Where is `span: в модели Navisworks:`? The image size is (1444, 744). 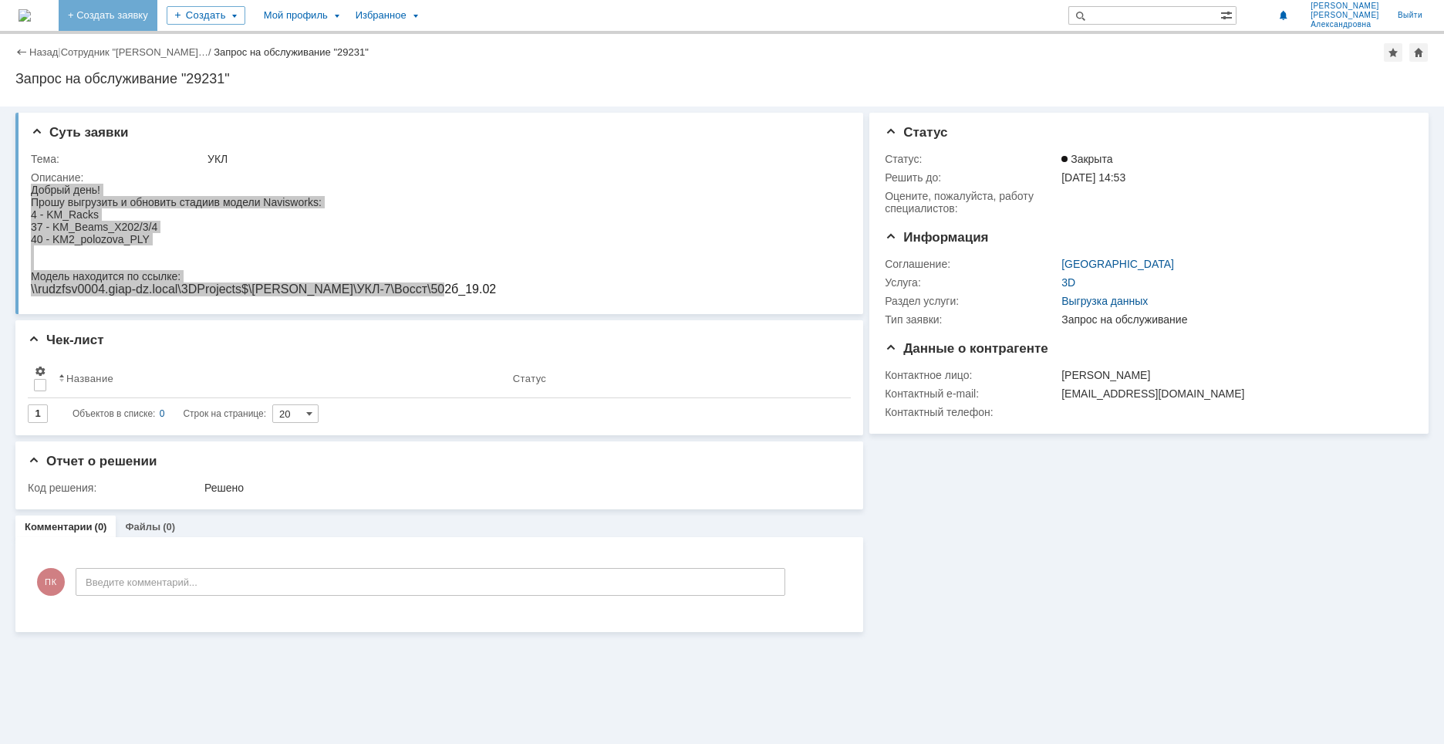
span: в модели Navisworks: is located at coordinates (237, 19).